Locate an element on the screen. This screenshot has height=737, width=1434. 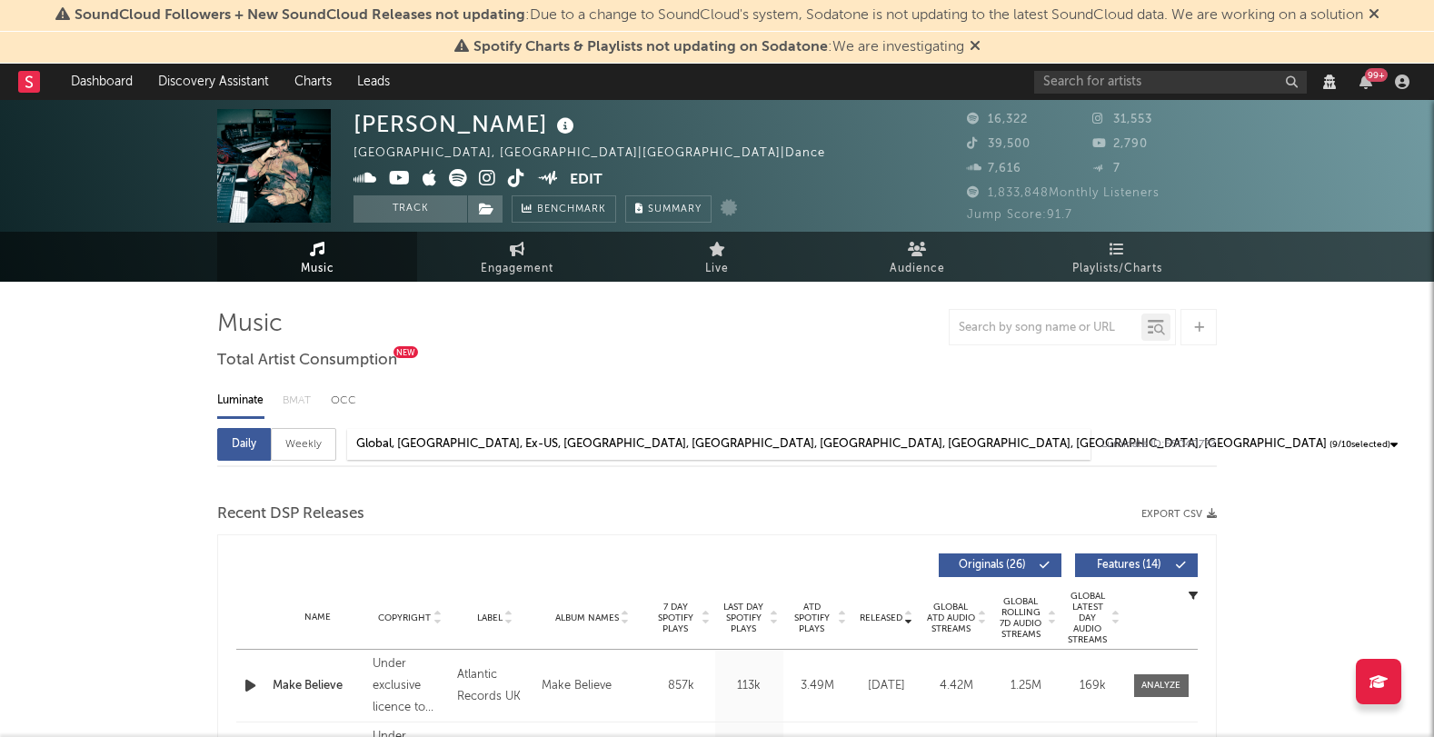
span: Summary is located at coordinates (674, 209).